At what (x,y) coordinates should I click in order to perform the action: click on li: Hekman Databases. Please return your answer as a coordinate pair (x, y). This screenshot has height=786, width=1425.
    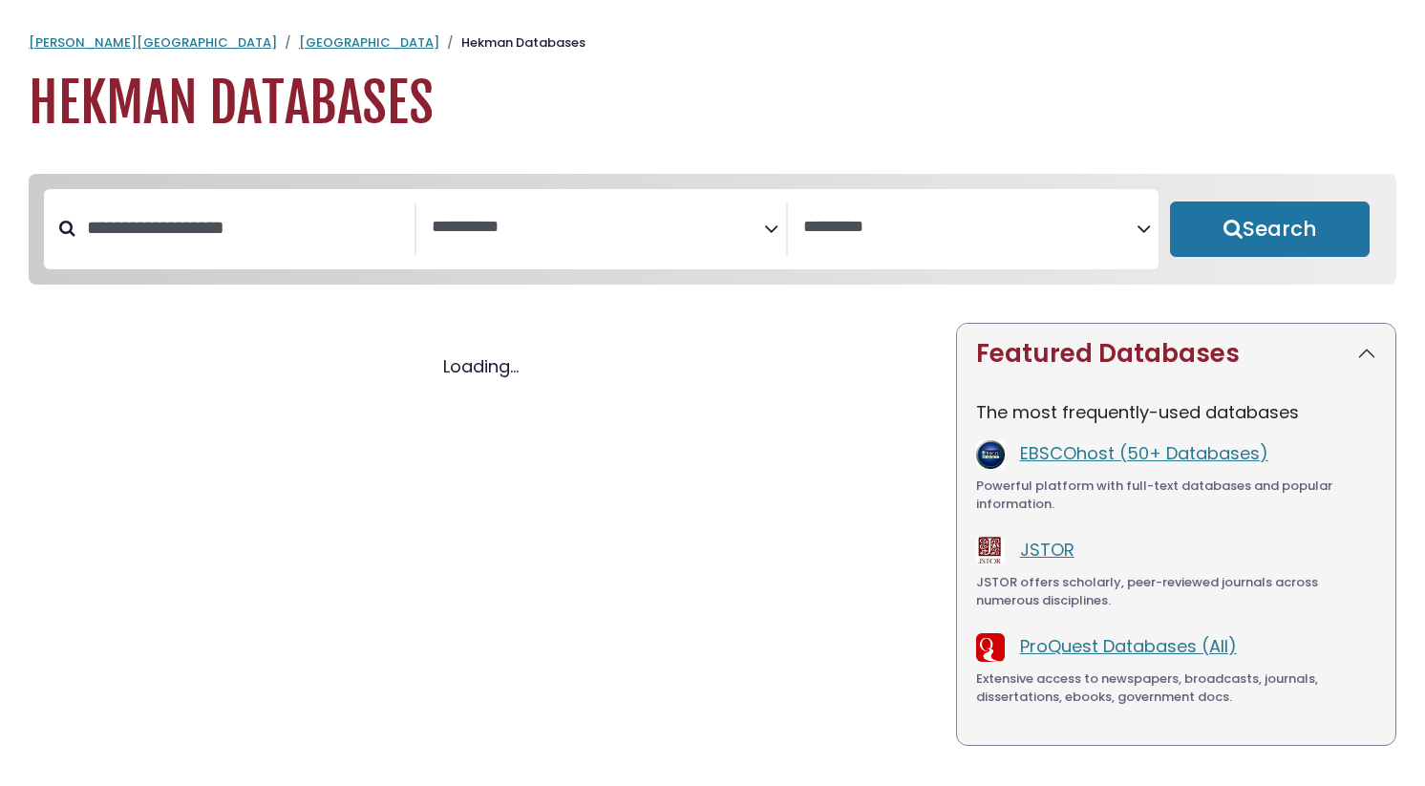
    Looking at the image, I should click on (512, 43).